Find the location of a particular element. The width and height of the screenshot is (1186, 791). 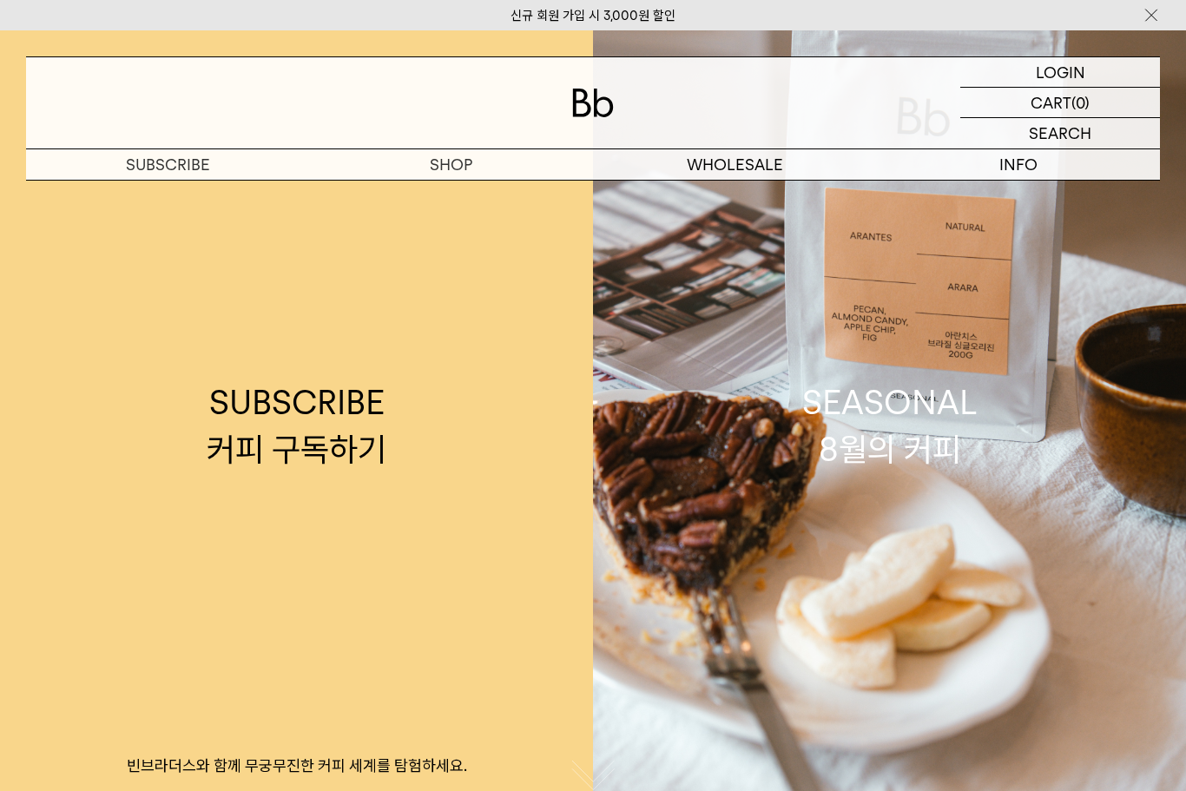

a: CART (0) is located at coordinates (1060, 102).